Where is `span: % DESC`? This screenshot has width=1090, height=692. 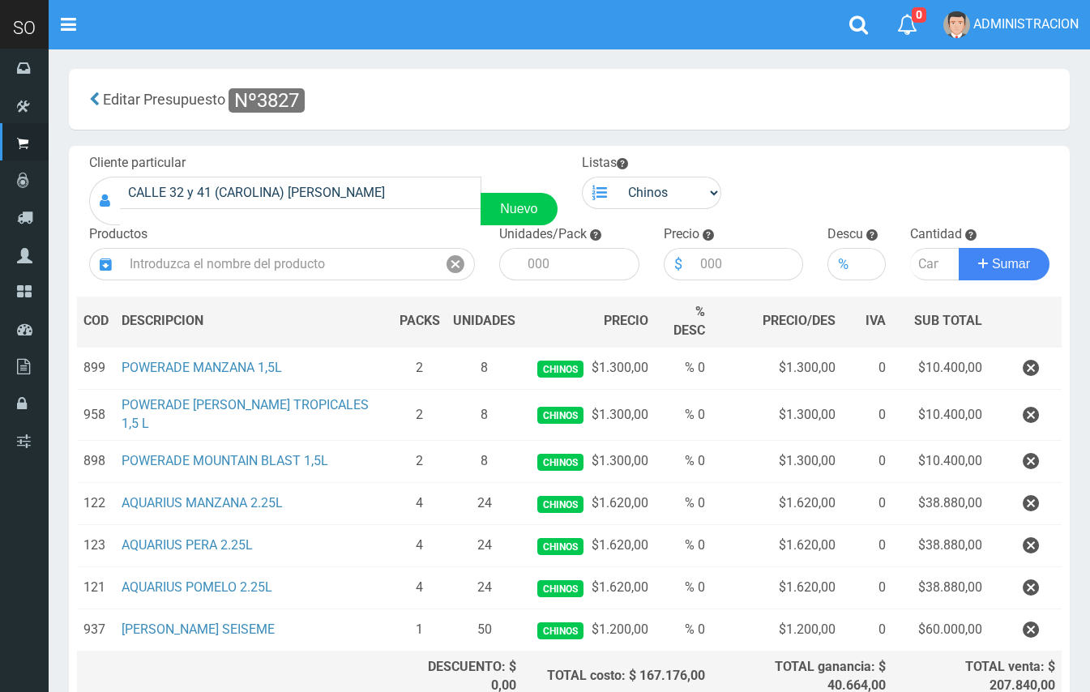
span: % DESC is located at coordinates (689, 321).